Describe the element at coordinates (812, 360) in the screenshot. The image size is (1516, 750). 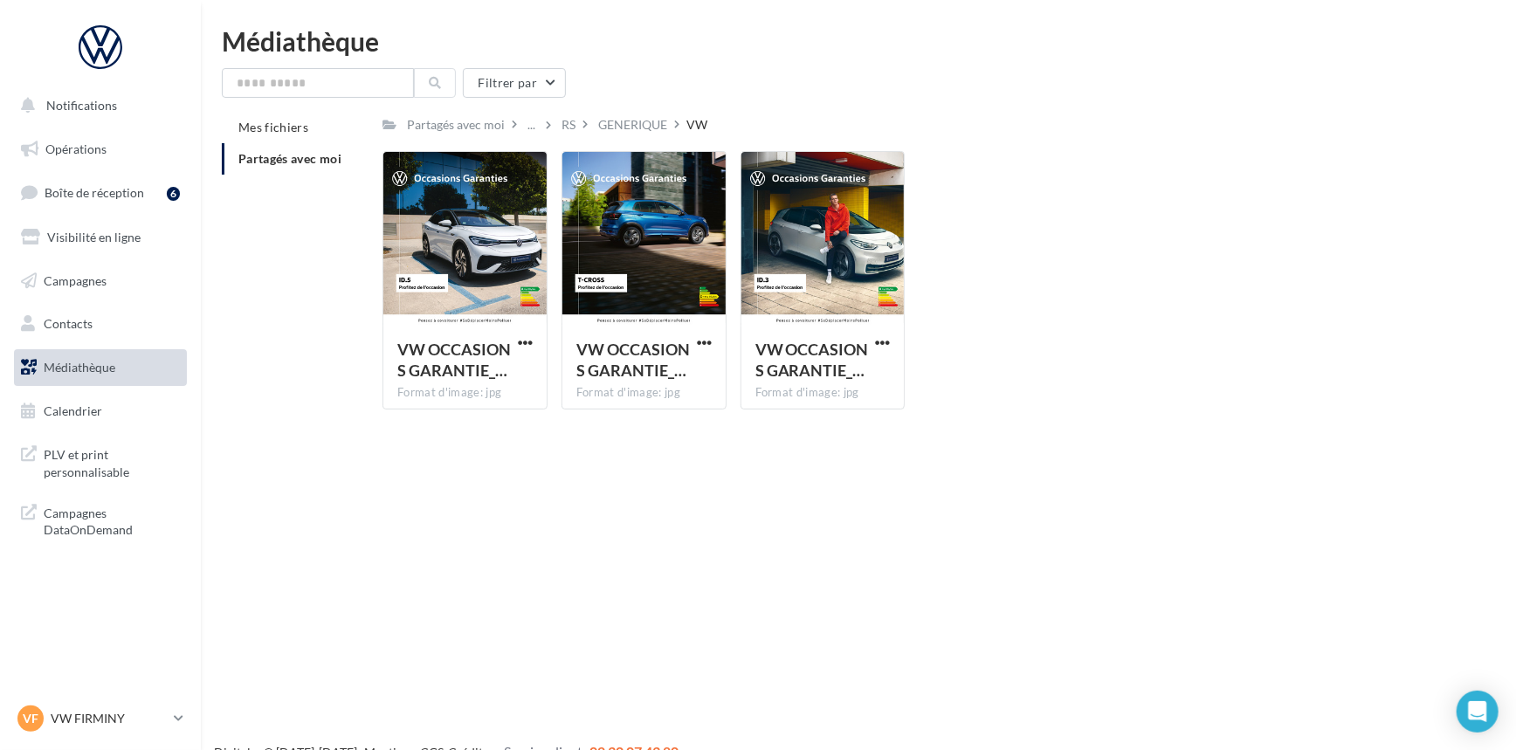
I see `span: VW OCCASIONS GARANTIE_AVRIL24_RS_ID.3` at that location.